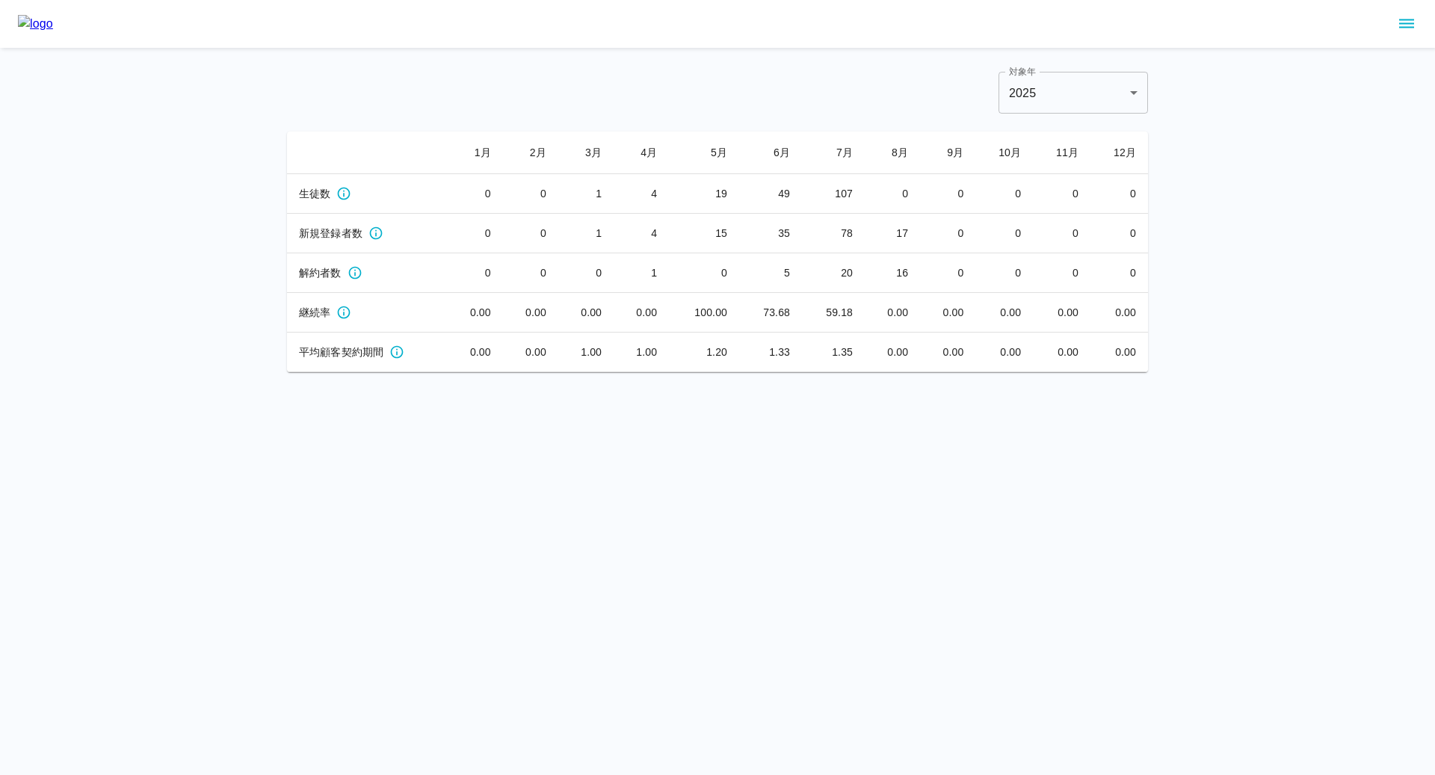 The width and height of the screenshot is (1435, 775). What do you see at coordinates (344, 312) in the screenshot?
I see `svg: 月ごとの継続率(%)` at bounding box center [344, 312].